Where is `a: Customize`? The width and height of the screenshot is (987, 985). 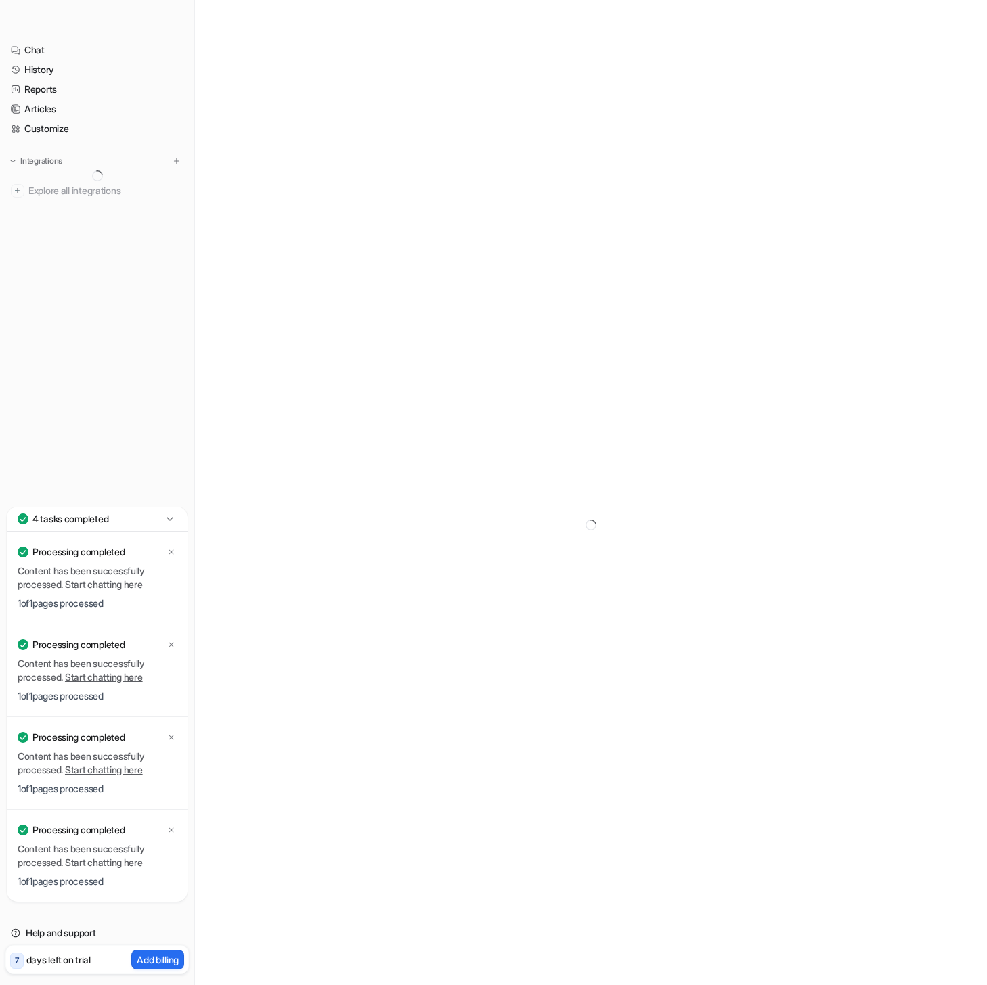 a: Customize is located at coordinates (97, 129).